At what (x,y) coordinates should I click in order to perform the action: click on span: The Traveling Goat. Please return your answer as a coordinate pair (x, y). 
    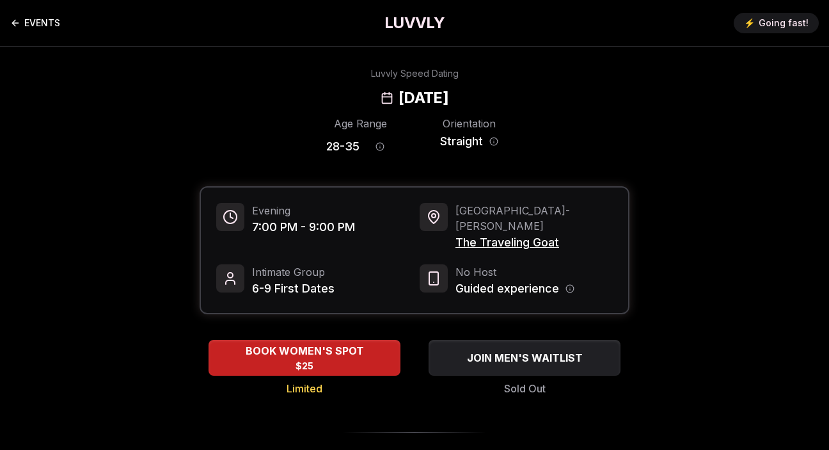
    Looking at the image, I should click on (534, 242).